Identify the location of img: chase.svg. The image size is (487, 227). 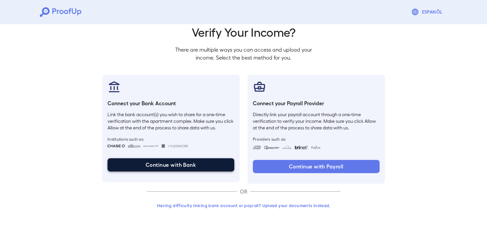
(116, 146).